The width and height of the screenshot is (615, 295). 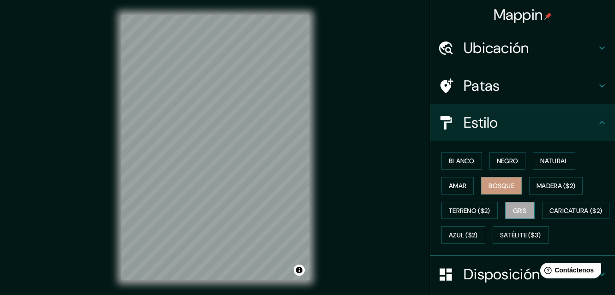 What do you see at coordinates (523, 275) in the screenshot?
I see `div: Disposición` at bounding box center [523, 275].